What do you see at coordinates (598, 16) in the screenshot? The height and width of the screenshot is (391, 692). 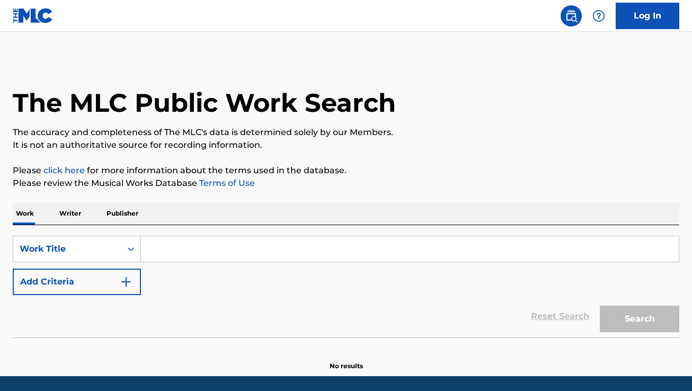 I see `img: help` at bounding box center [598, 16].